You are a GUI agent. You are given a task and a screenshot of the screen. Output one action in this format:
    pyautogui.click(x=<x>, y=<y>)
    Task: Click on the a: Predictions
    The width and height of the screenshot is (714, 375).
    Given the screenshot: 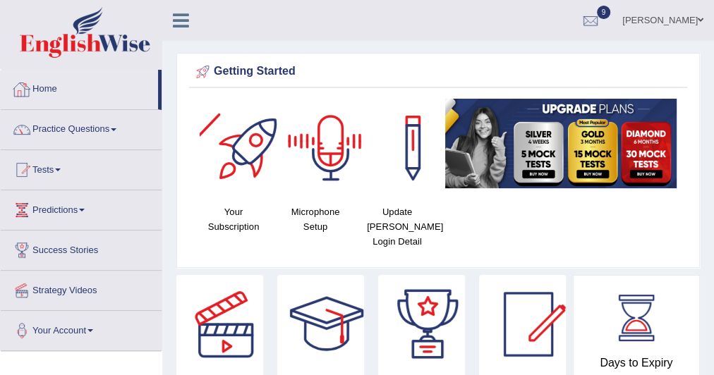 What is the action you would take?
    pyautogui.click(x=81, y=208)
    